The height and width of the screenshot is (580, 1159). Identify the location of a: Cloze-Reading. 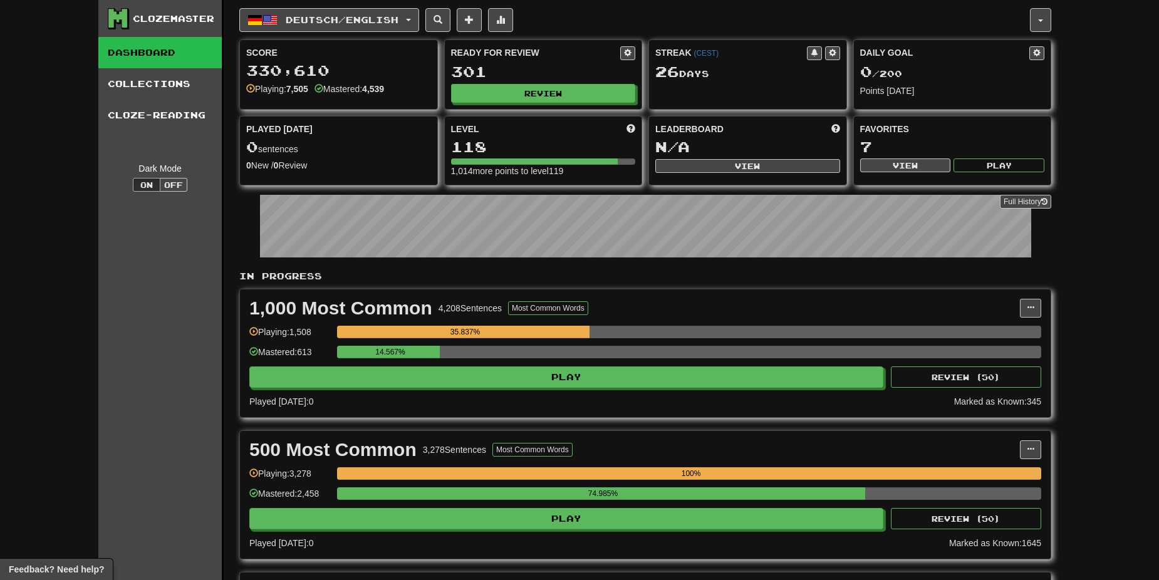
(160, 115).